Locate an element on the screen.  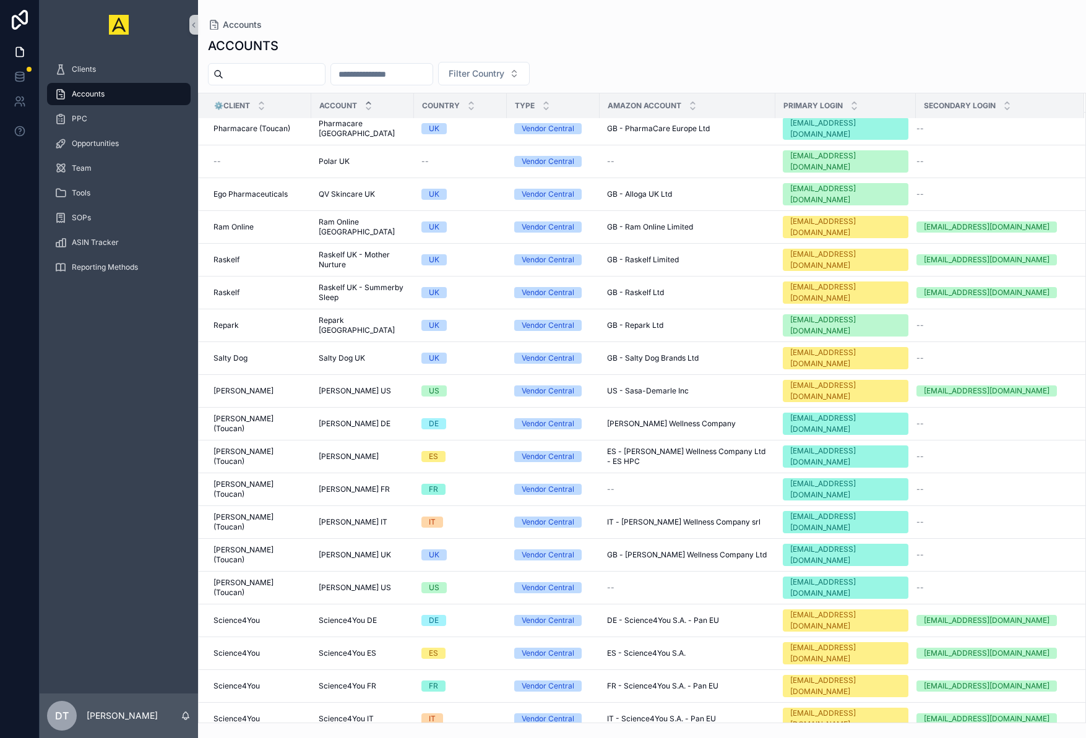
span: GB - Raskelf Ltd is located at coordinates (635, 293).